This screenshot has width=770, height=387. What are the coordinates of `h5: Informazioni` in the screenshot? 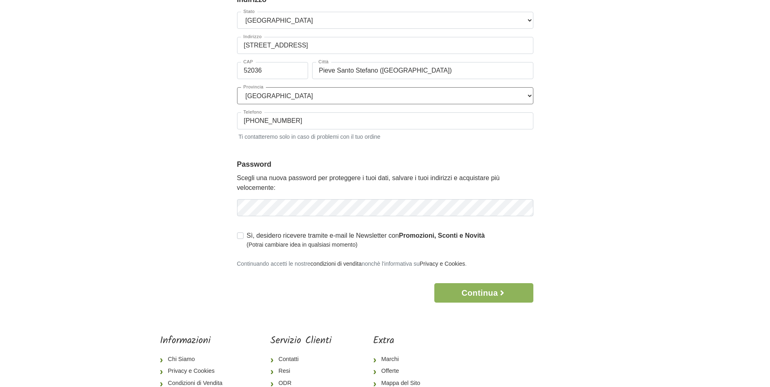 It's located at (194, 341).